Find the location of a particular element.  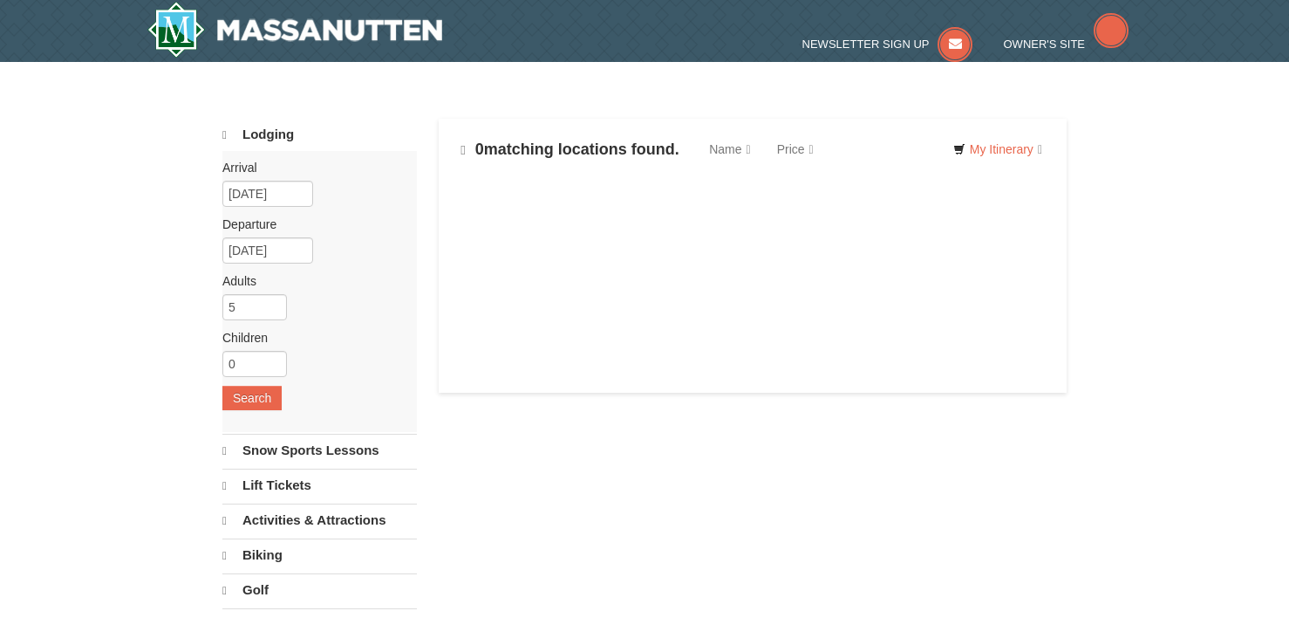

a: Golf is located at coordinates (319, 590).